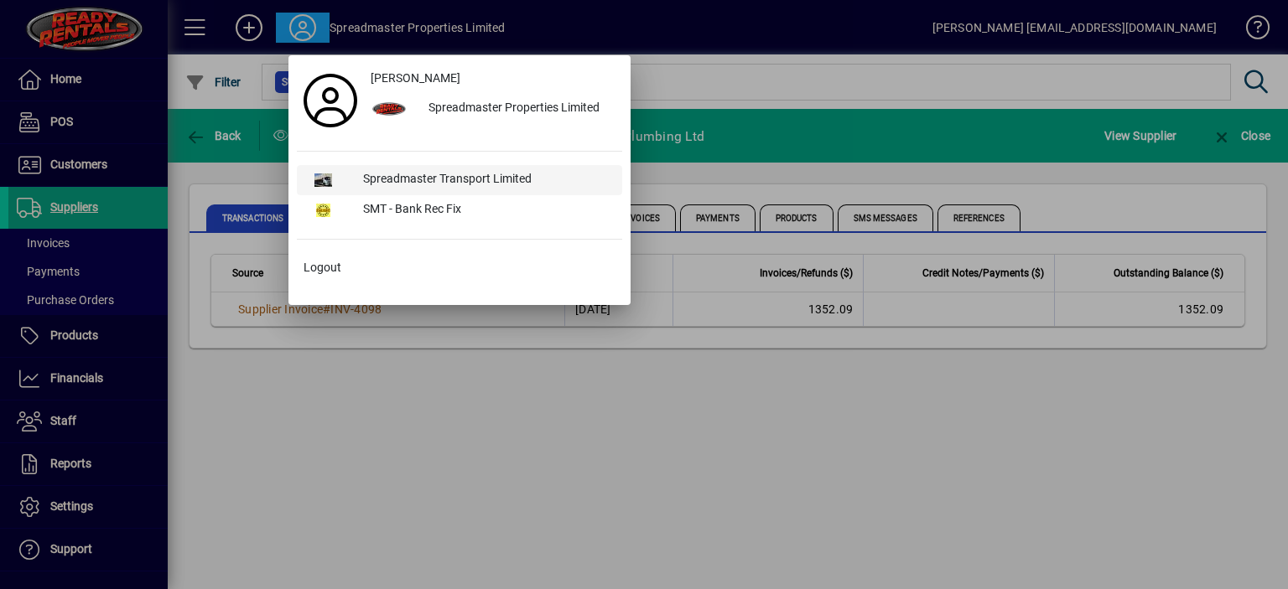 Image resolution: width=1288 pixels, height=589 pixels. What do you see at coordinates (322, 267) in the screenshot?
I see `span: Logout` at bounding box center [322, 267].